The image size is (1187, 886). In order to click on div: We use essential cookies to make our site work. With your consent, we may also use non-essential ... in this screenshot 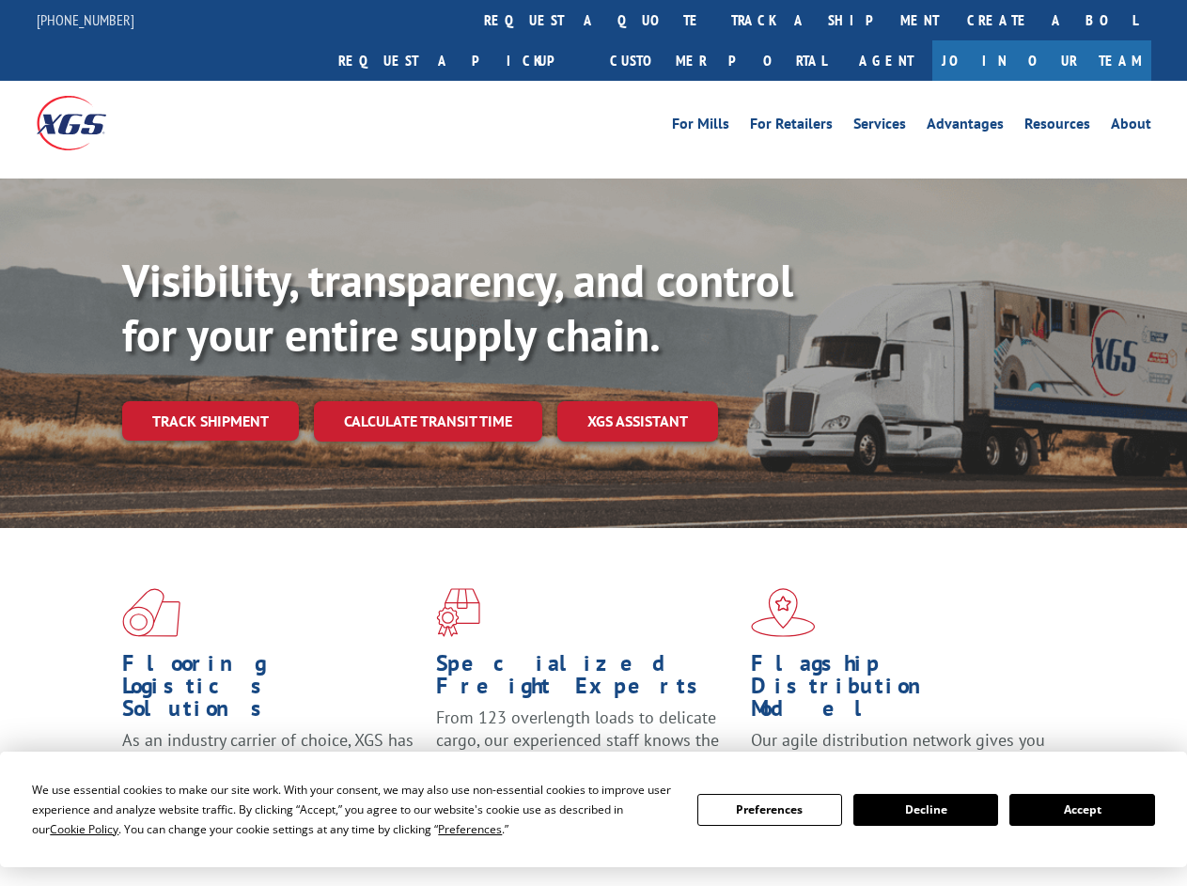, I will do `click(352, 809)`.